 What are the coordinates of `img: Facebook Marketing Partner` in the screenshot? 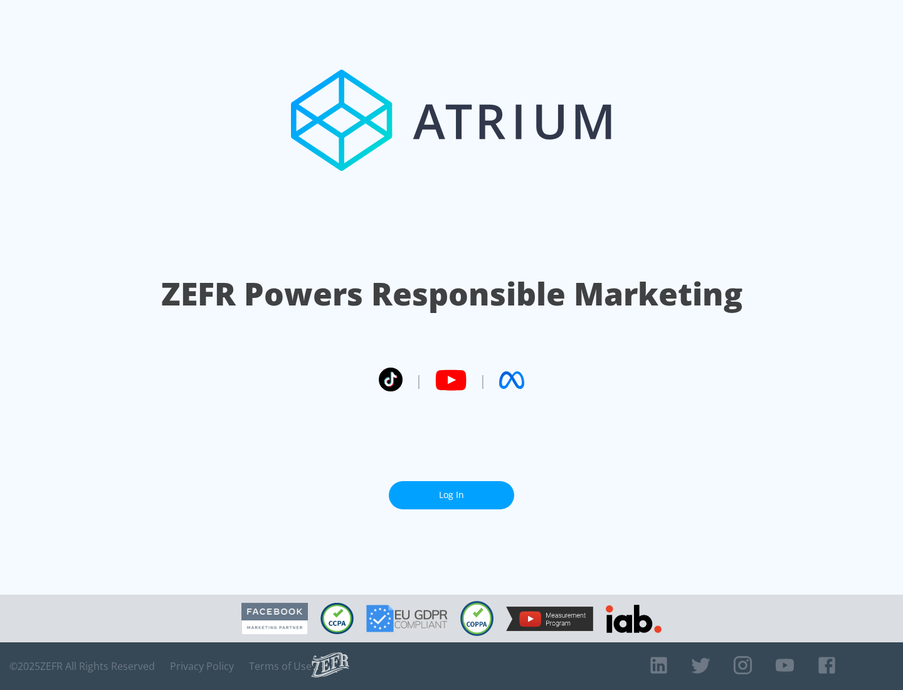 It's located at (275, 618).